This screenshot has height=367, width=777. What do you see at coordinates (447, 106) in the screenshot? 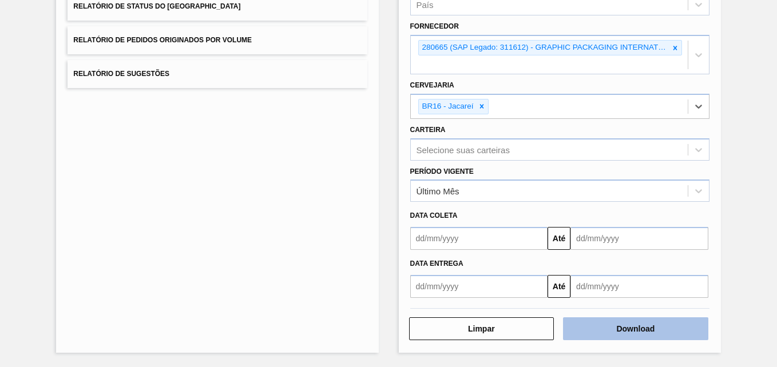
I see `div: BR16 - Jacareí` at bounding box center [447, 106].